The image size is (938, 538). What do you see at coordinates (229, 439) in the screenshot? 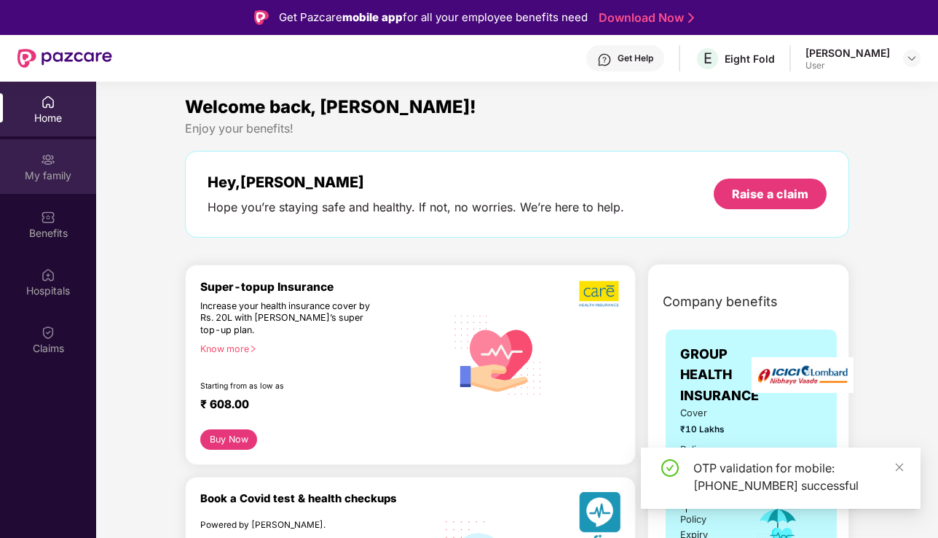
I see `button: Buy Now` at bounding box center [229, 439].